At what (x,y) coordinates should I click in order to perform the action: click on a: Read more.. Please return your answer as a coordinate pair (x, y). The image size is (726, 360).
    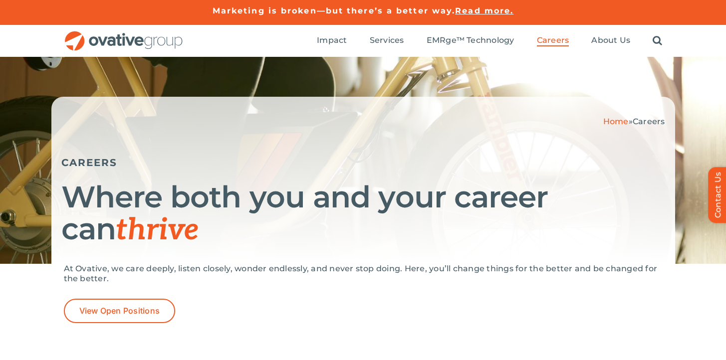
    Looking at the image, I should click on (484, 10).